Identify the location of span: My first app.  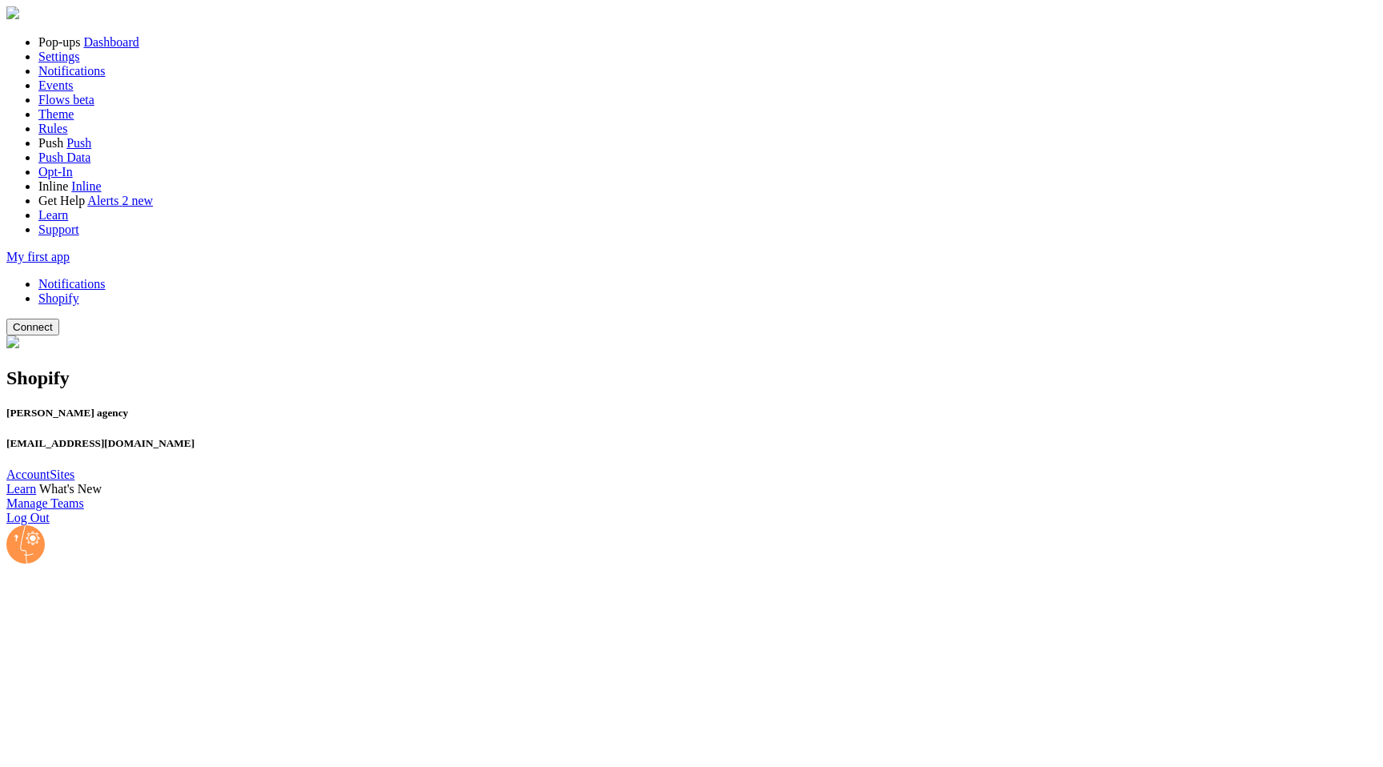
(38, 256).